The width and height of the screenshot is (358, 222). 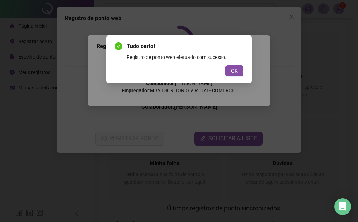 I want to click on div: Open Intercom Messenger, so click(x=343, y=206).